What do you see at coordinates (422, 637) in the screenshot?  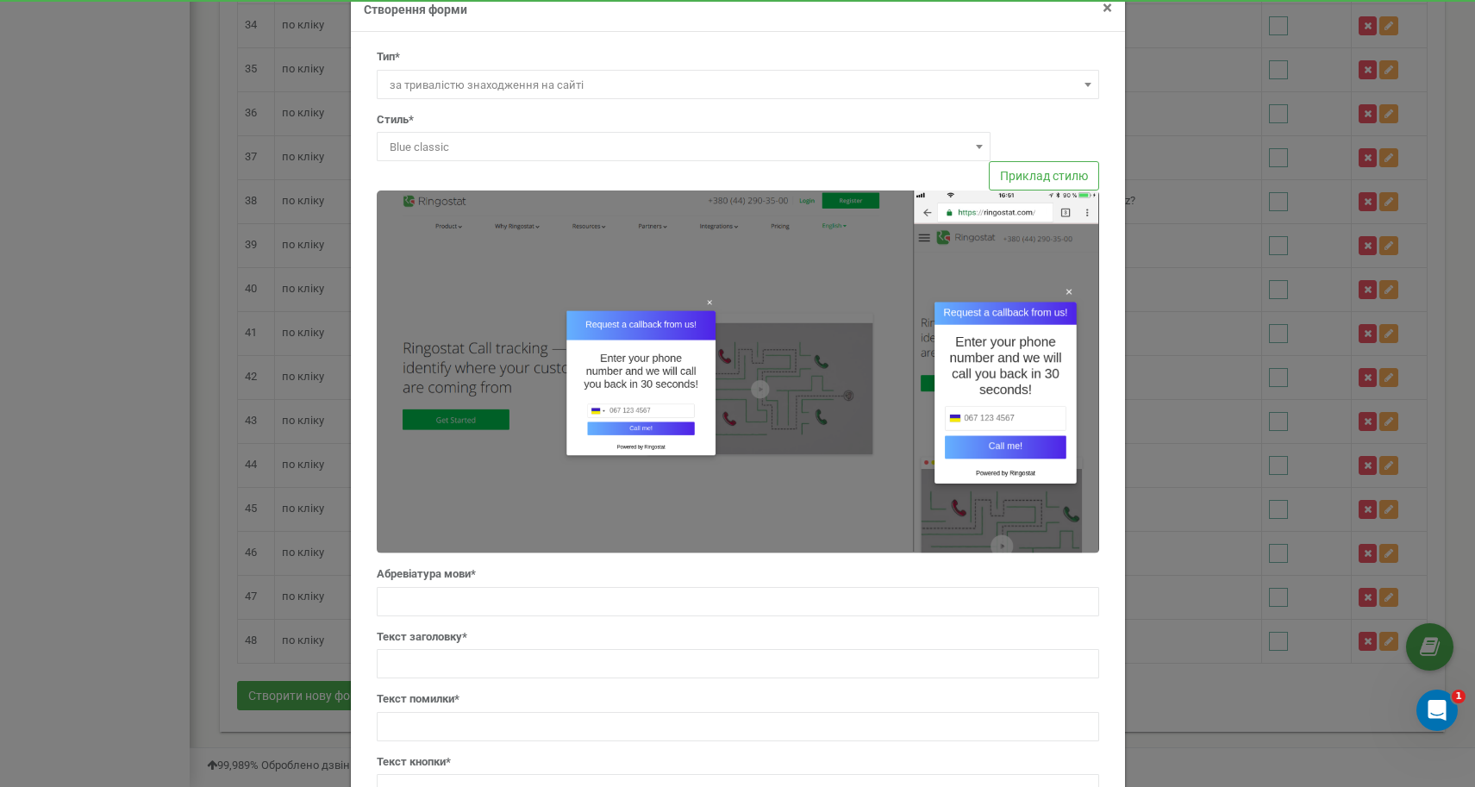 I see `label: Текст заголовку*` at bounding box center [422, 637].